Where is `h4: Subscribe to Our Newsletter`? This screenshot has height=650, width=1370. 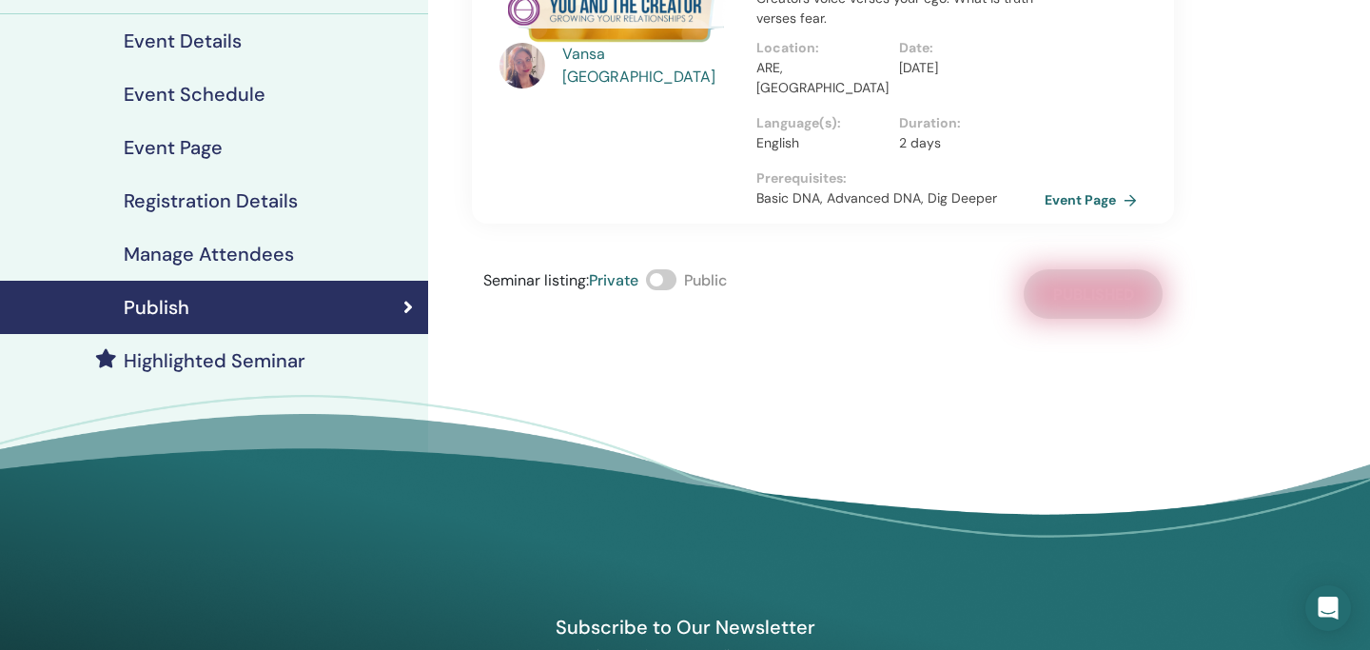 h4: Subscribe to Our Newsletter is located at coordinates (685, 627).